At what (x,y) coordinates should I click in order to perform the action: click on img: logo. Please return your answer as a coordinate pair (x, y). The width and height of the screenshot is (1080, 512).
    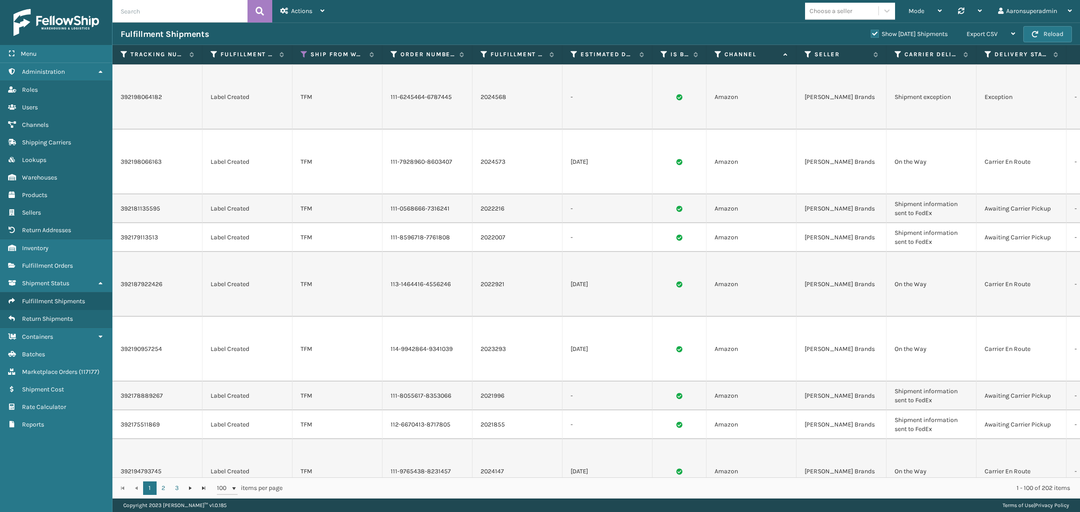
    Looking at the image, I should click on (56, 23).